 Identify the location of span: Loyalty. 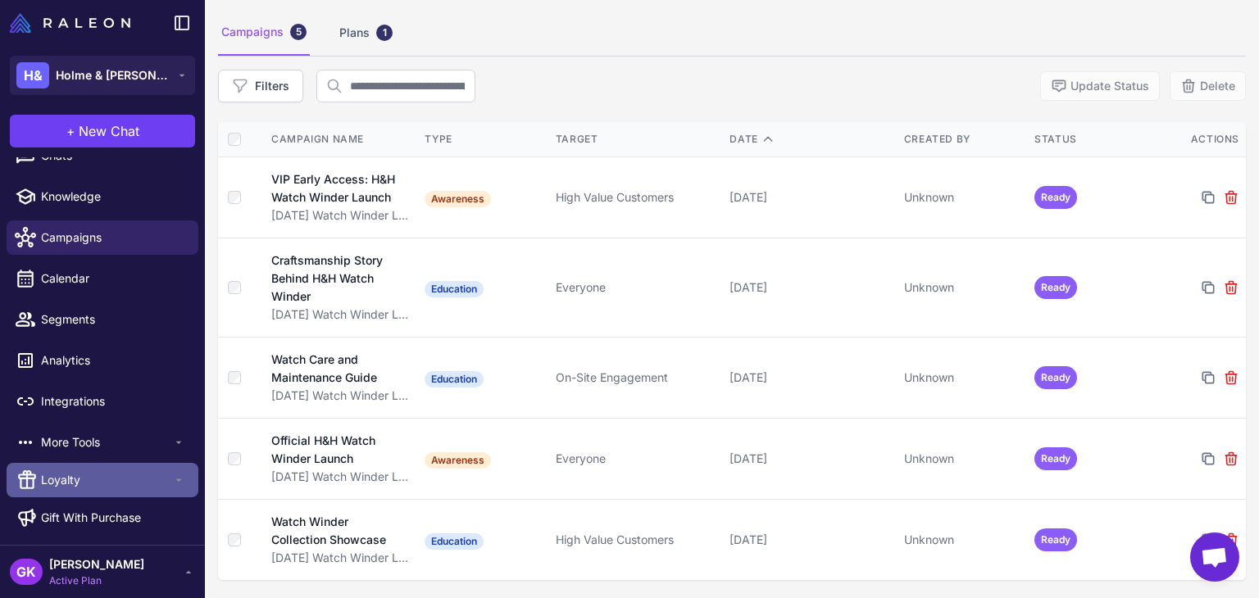
(107, 480).